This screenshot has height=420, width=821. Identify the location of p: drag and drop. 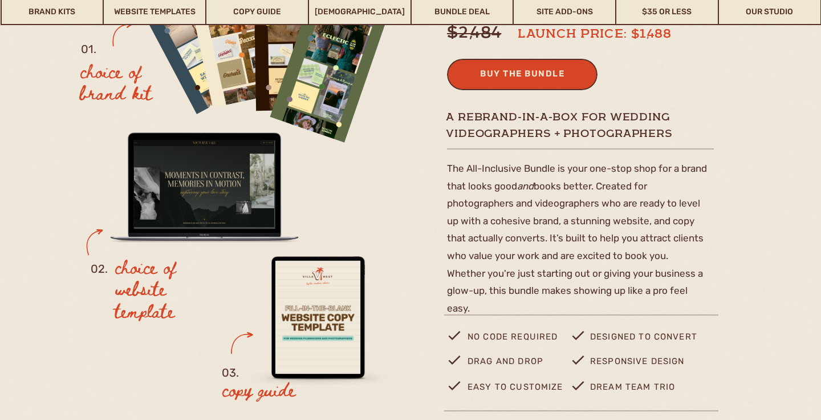
(511, 364).